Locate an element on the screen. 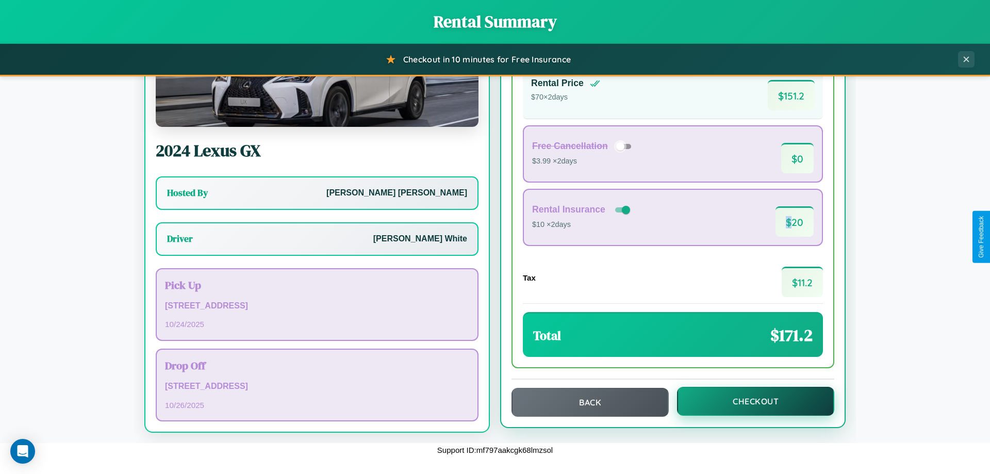 This screenshot has height=474, width=990. h1: Rental Summary is located at coordinates (495, 22).